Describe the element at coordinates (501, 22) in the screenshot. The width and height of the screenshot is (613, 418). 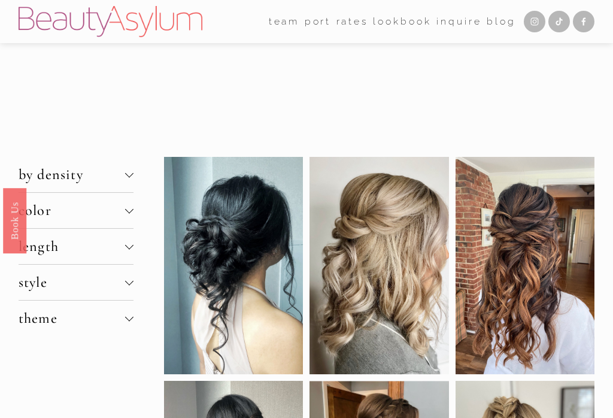
I see `a: Blog` at that location.